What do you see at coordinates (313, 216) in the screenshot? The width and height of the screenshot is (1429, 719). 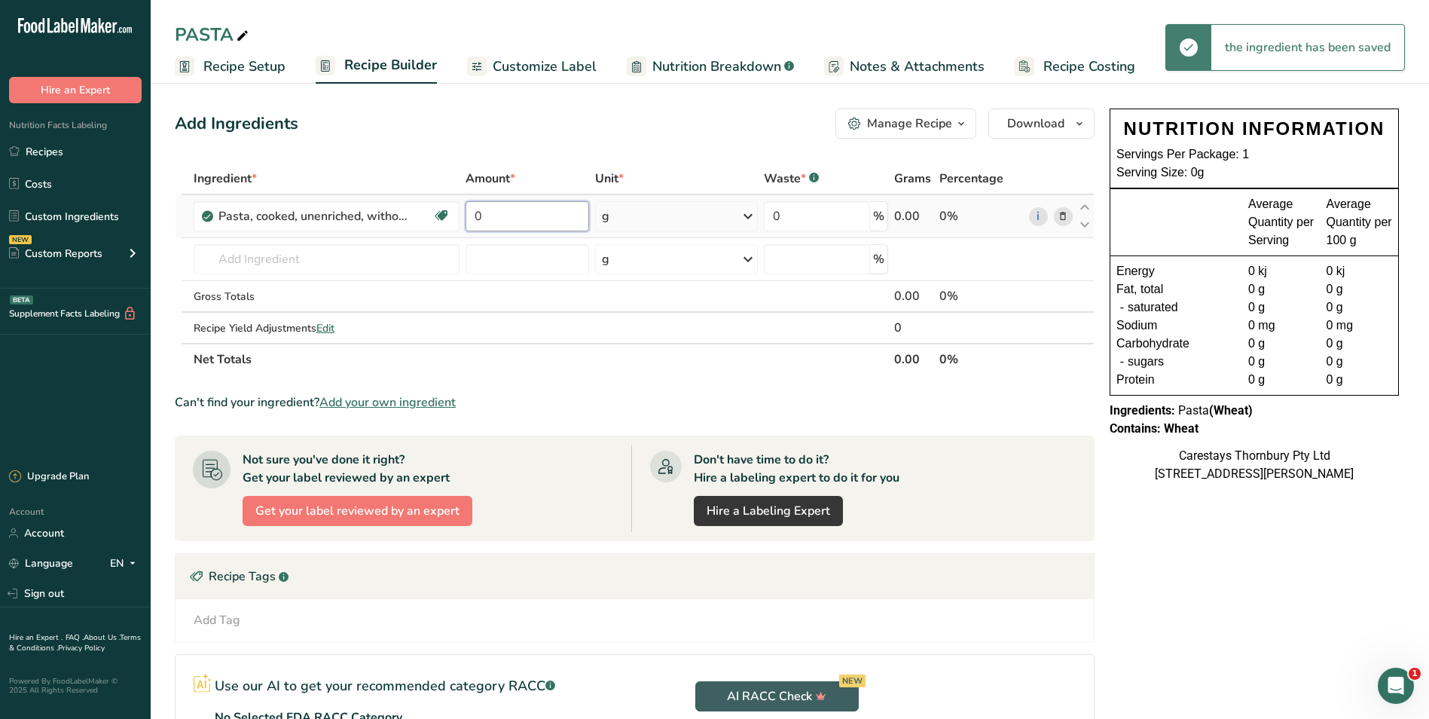 I see `div: Pasta, cooked, unenriched, without added salt` at bounding box center [313, 216].